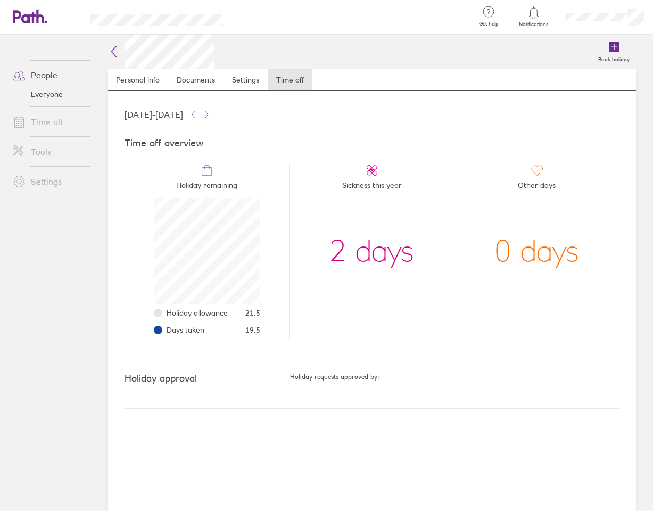 This screenshot has width=653, height=511. I want to click on label: Book holiday, so click(614, 58).